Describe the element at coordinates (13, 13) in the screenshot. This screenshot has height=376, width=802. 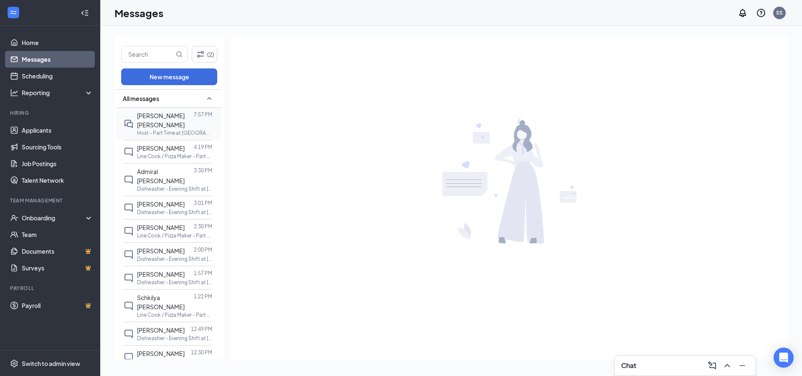
I see `svg: WorkstreamLogo` at that location.